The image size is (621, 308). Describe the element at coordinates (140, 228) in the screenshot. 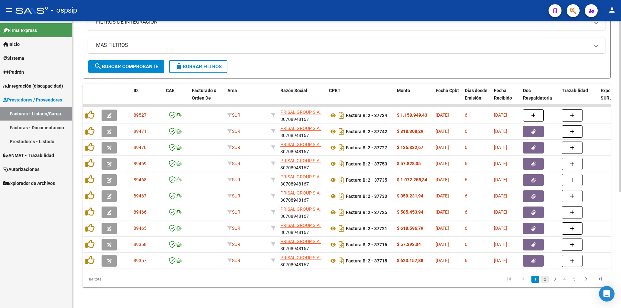

I see `span: 89465` at that location.